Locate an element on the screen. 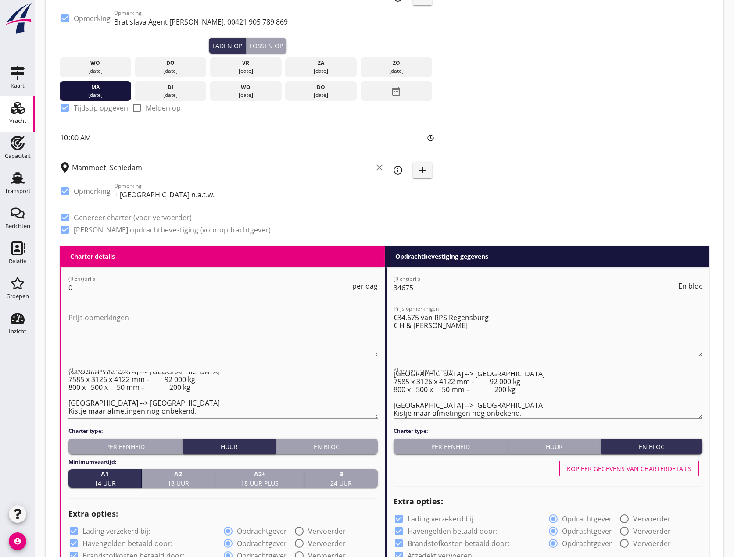 Image resolution: width=734 pixels, height=557 pixels. div: di is located at coordinates (170, 87).